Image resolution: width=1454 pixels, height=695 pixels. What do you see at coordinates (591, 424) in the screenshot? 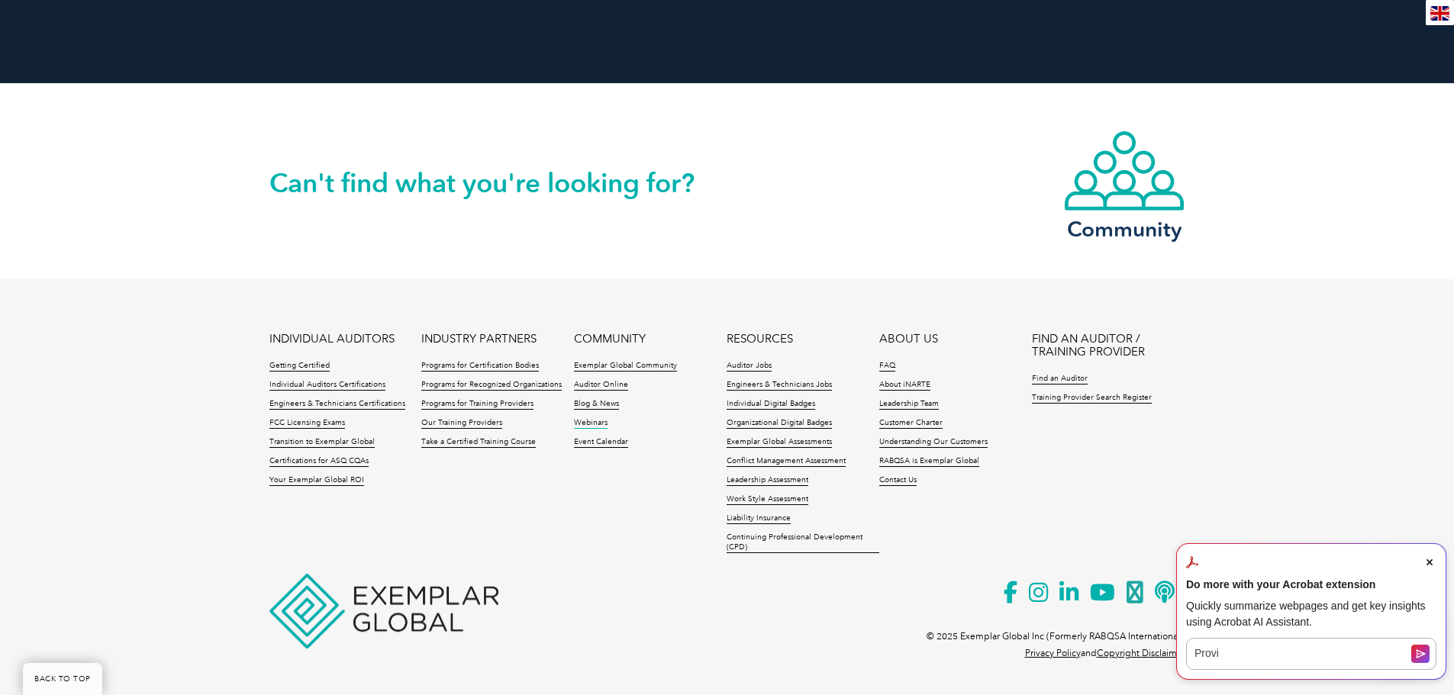
I see `a: Webinars` at bounding box center [591, 424].